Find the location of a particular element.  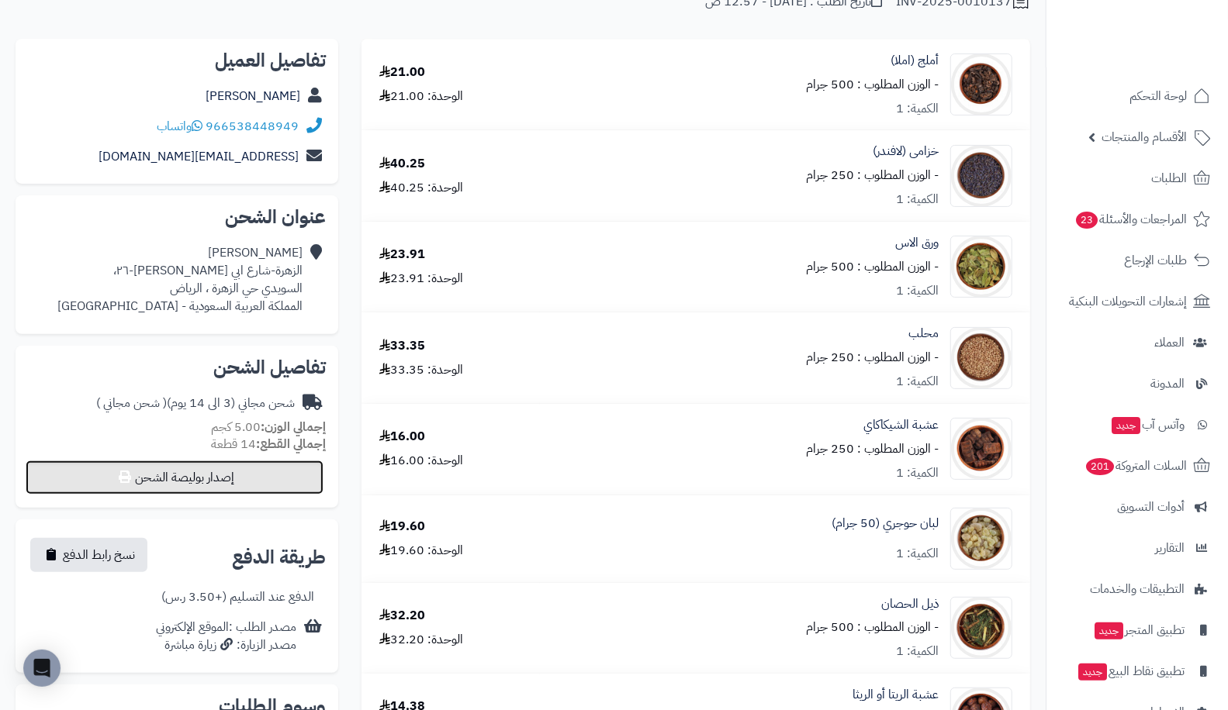

a: تطبيق المتجرجديد is located at coordinates (1137, 631).